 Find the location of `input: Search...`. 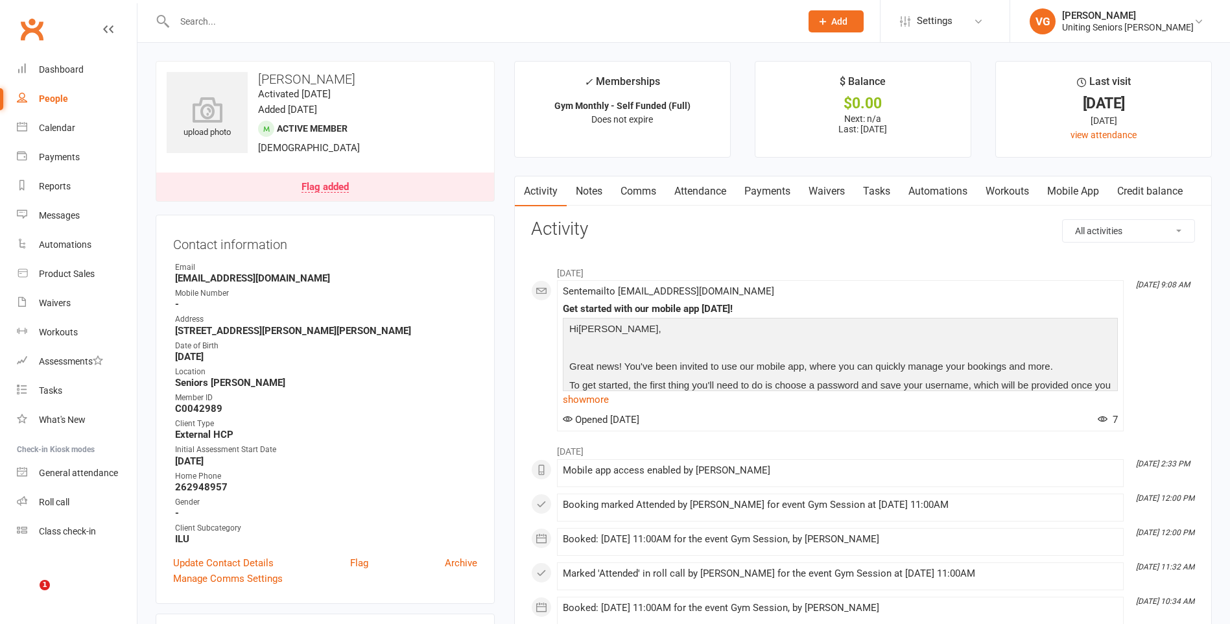

input: Search... is located at coordinates (481, 21).